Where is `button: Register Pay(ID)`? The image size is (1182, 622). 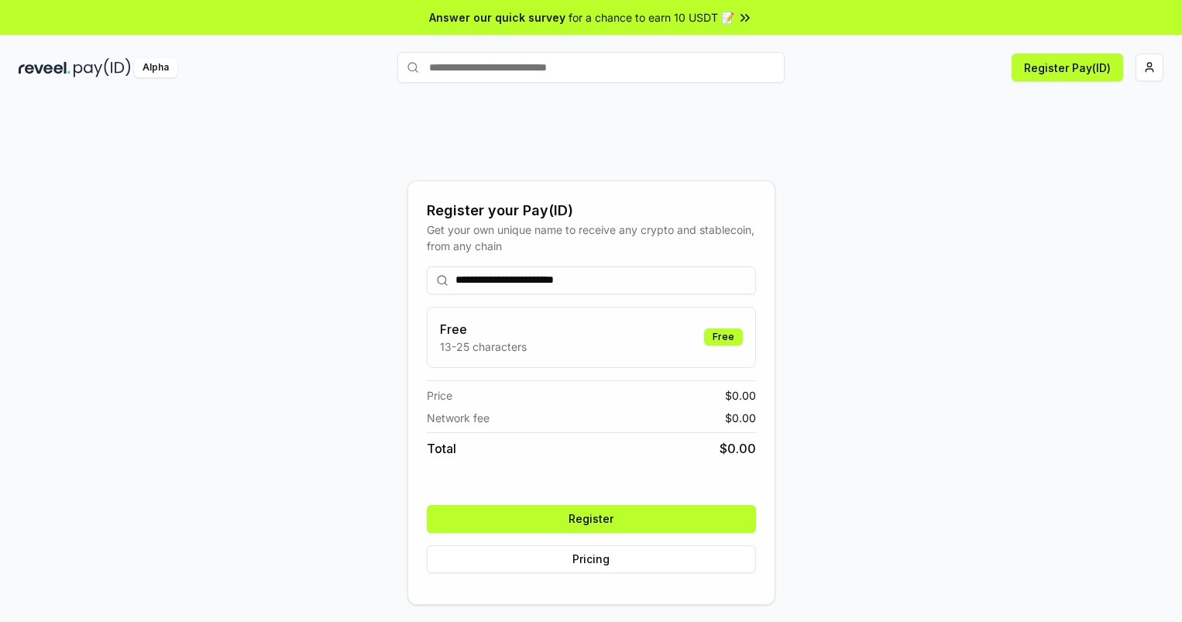
button: Register Pay(ID) is located at coordinates (1067, 67).